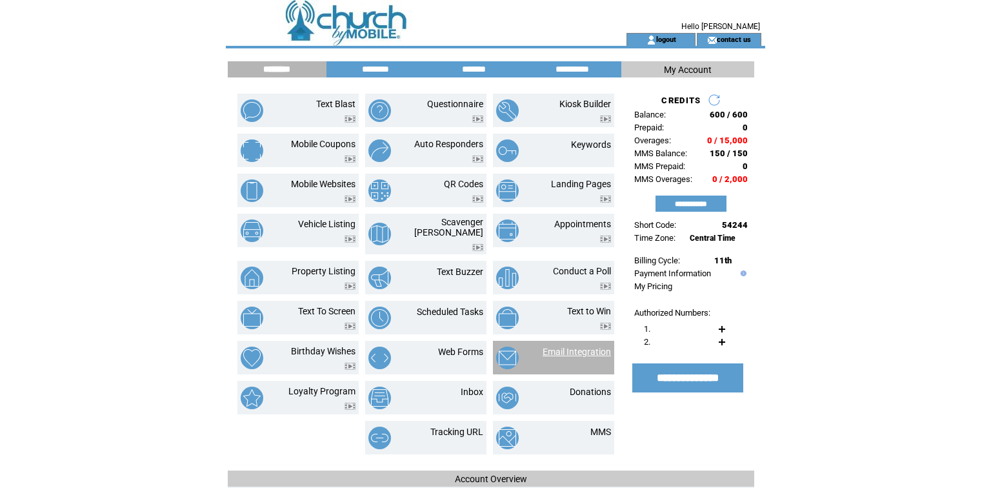 Image resolution: width=991 pixels, height=488 pixels. I want to click on img: inbox.png, so click(379, 397).